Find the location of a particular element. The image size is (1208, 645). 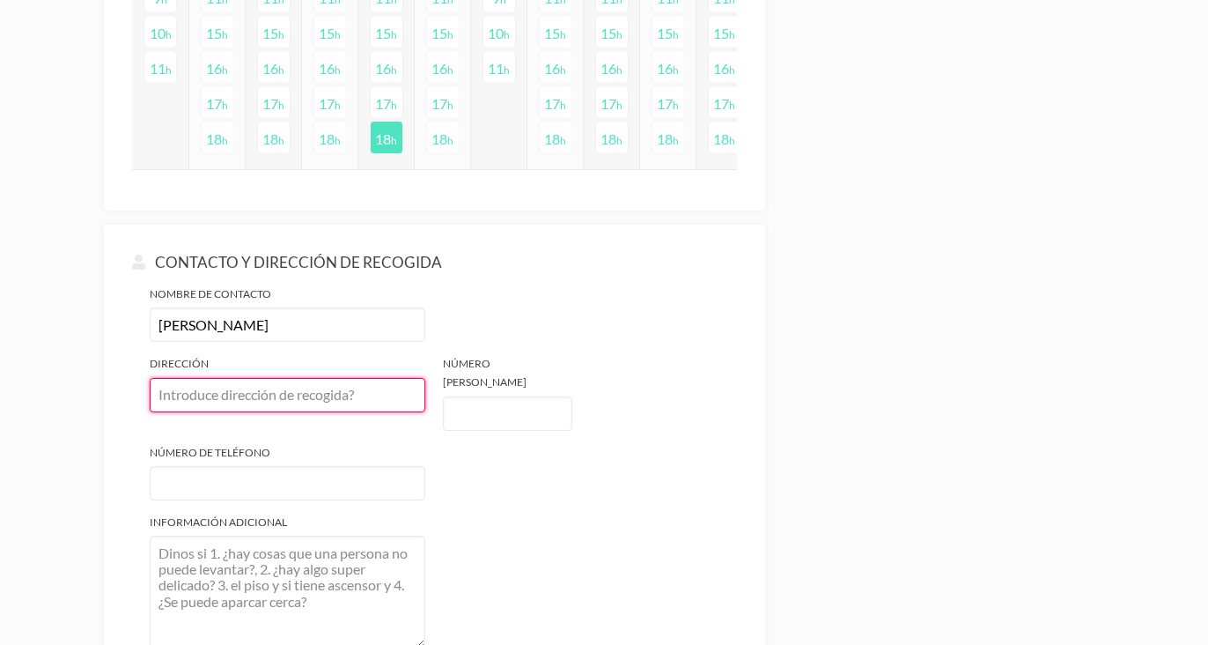

div: El 22/8 entre las 15h y 16h is located at coordinates (443, 32).